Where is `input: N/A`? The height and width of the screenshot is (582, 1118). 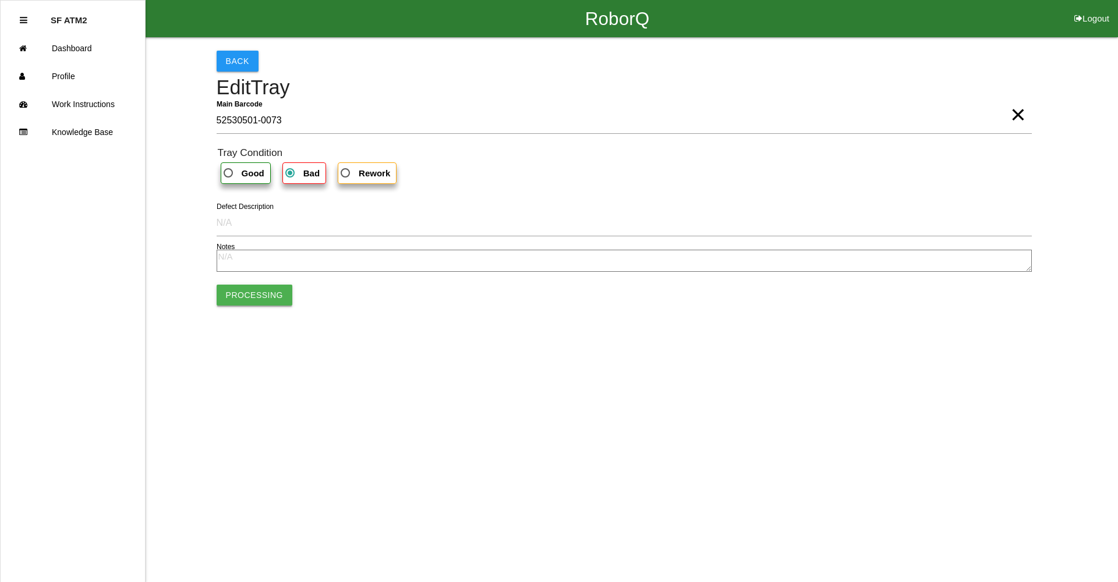
input: N/A is located at coordinates (624, 223).